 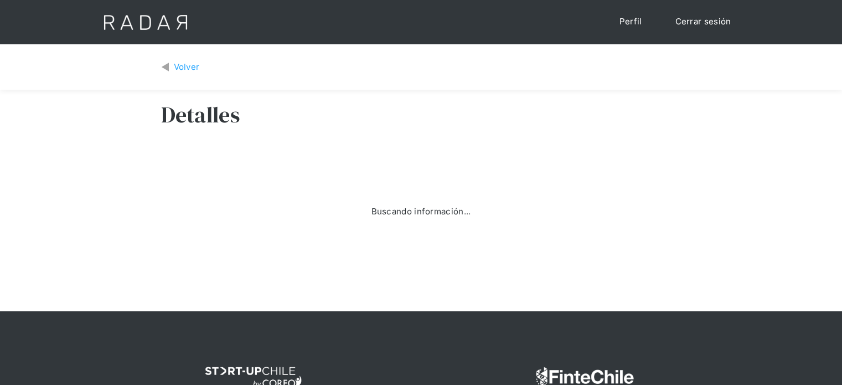 I want to click on h3: Detalles, so click(x=200, y=115).